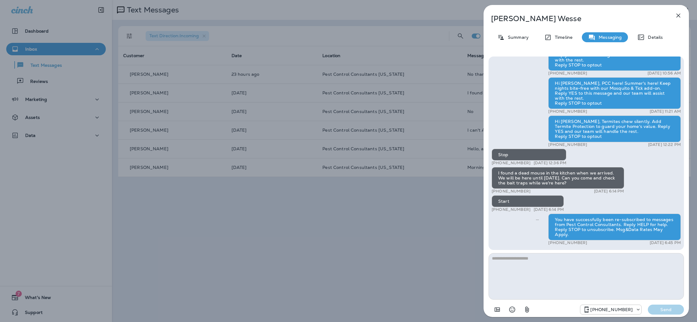 This screenshot has height=322, width=697. I want to click on div: +1 (815) 998-9676, so click(610, 310).